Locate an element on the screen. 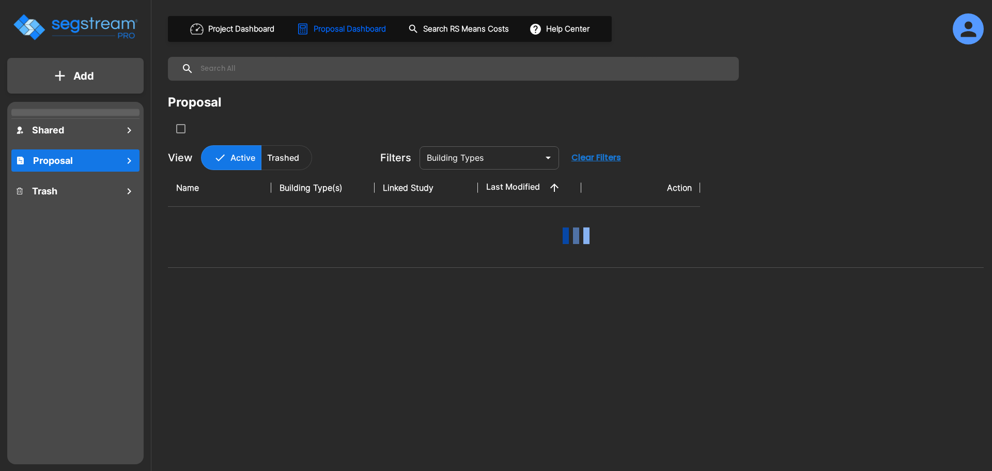  th: Linked Study is located at coordinates (426, 188).